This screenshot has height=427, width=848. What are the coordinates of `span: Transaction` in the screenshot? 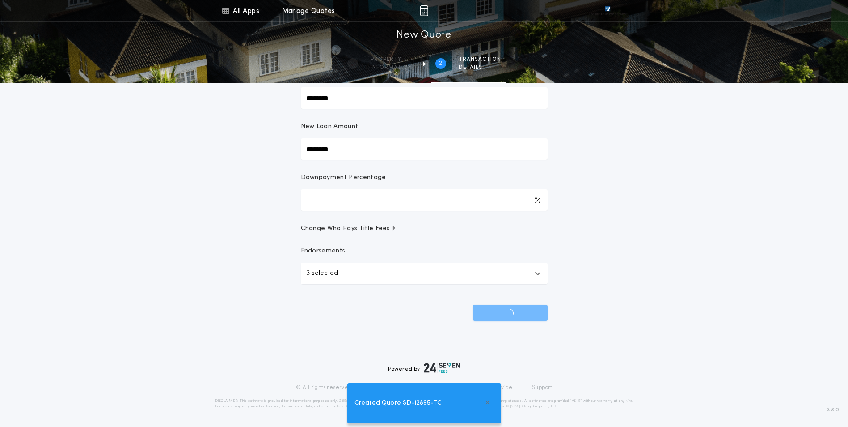 It's located at (480, 59).